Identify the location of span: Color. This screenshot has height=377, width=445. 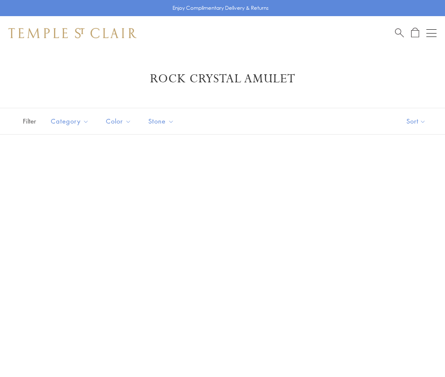
(120, 121).